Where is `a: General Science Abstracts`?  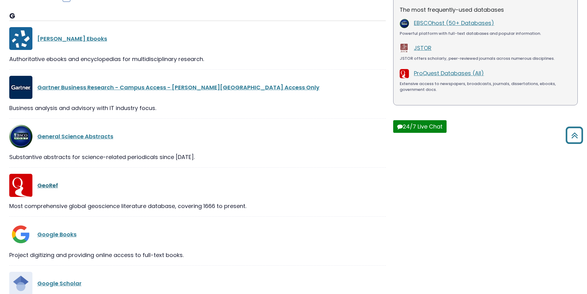
a: General Science Abstracts is located at coordinates (75, 136).